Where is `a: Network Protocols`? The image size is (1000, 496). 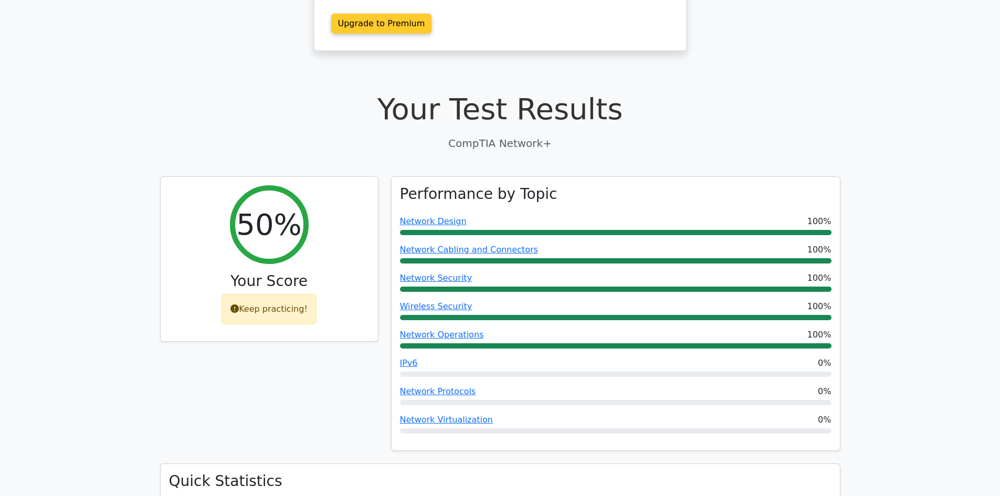 a: Network Protocols is located at coordinates (438, 391).